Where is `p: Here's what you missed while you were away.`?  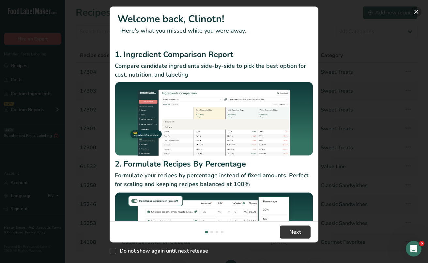 p: Here's what you missed while you were away. is located at coordinates (214, 31).